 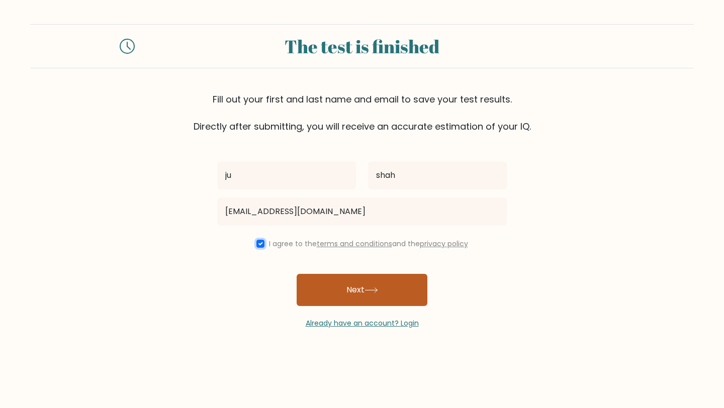 I want to click on input: First name, so click(x=287, y=176).